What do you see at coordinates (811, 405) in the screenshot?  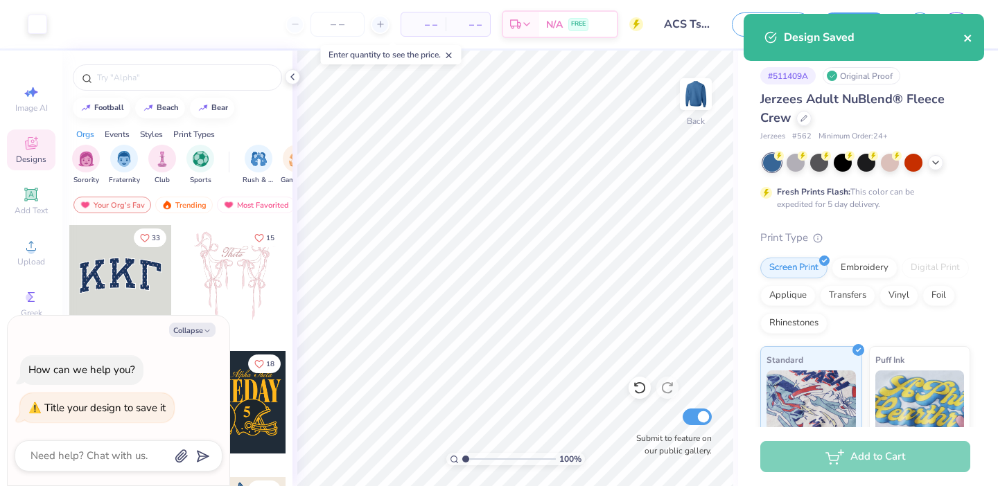 I see `img: Standard` at bounding box center [811, 405].